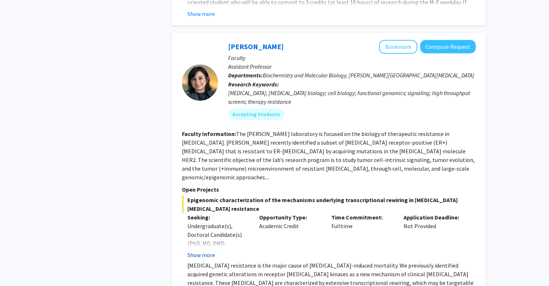 This screenshot has height=286, width=549. What do you see at coordinates (398, 47) in the screenshot?
I see `button: Add Utthara Nayar to Bookmarks` at bounding box center [398, 47].